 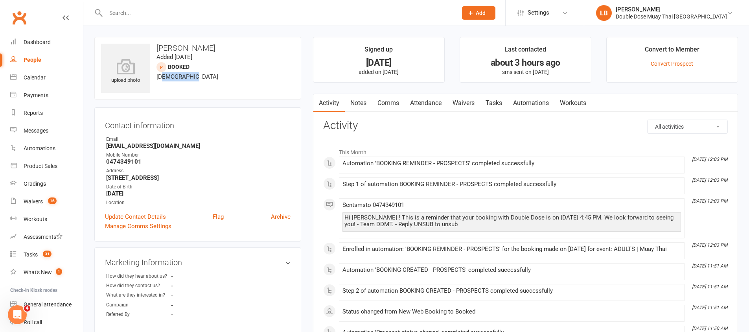 I want to click on span: Settings, so click(x=538, y=13).